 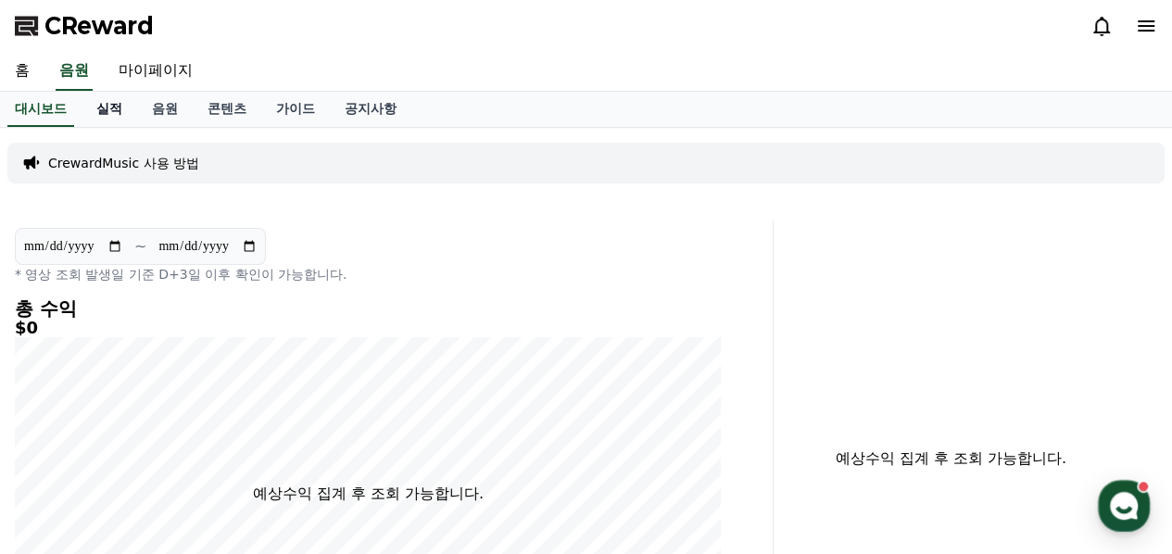 What do you see at coordinates (99, 26) in the screenshot?
I see `span: CReward` at bounding box center [99, 26].